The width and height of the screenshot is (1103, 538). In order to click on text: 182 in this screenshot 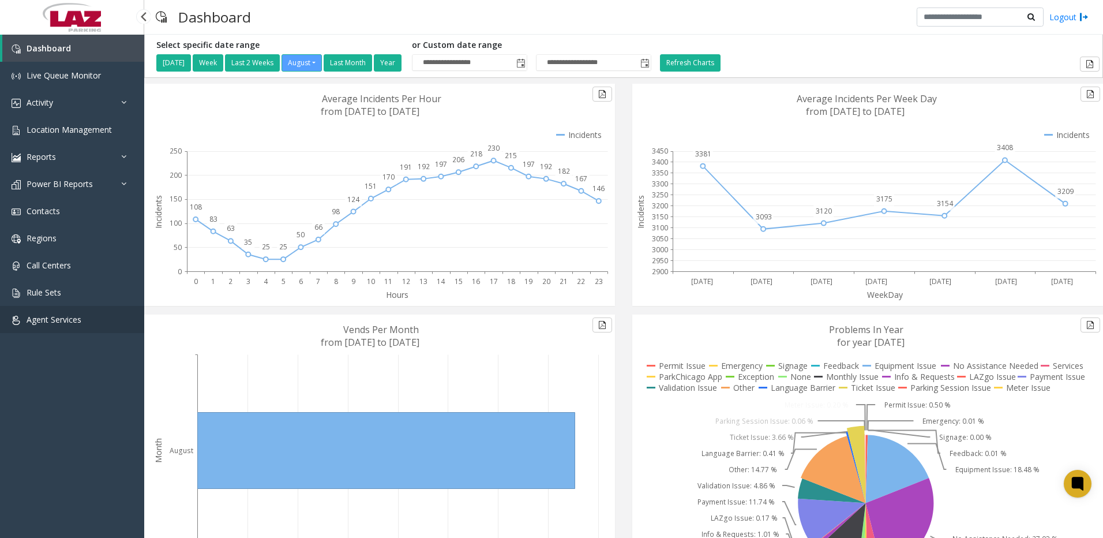, I will do `click(564, 171)`.